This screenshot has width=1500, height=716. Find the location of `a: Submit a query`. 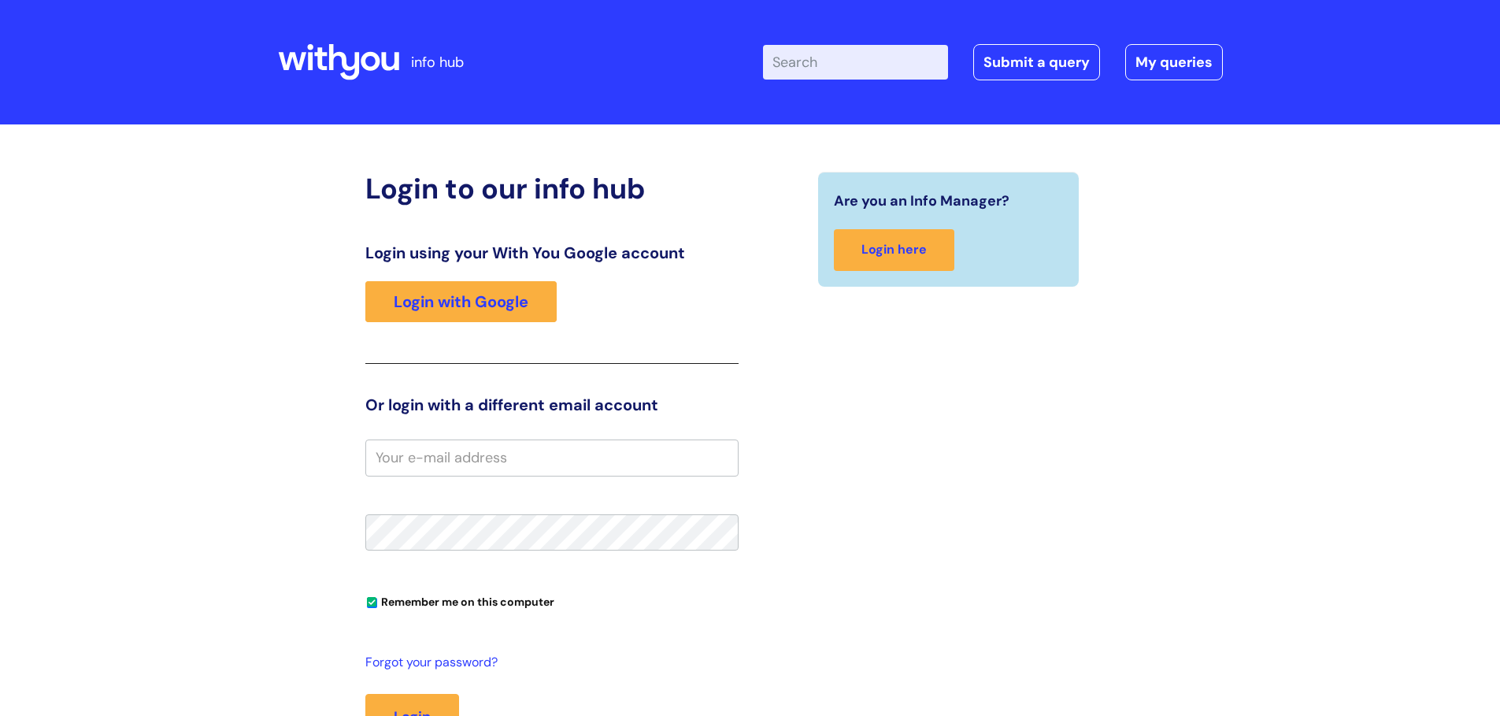

a: Submit a query is located at coordinates (1036, 62).